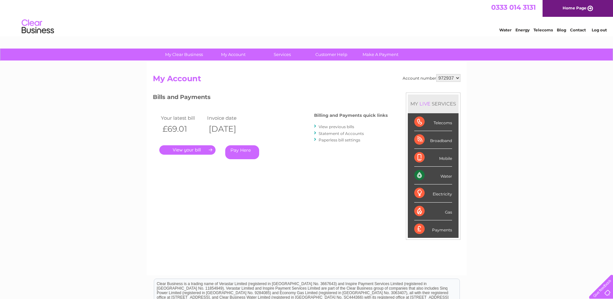 The width and height of the screenshot is (613, 299). I want to click on a: Services, so click(282, 54).